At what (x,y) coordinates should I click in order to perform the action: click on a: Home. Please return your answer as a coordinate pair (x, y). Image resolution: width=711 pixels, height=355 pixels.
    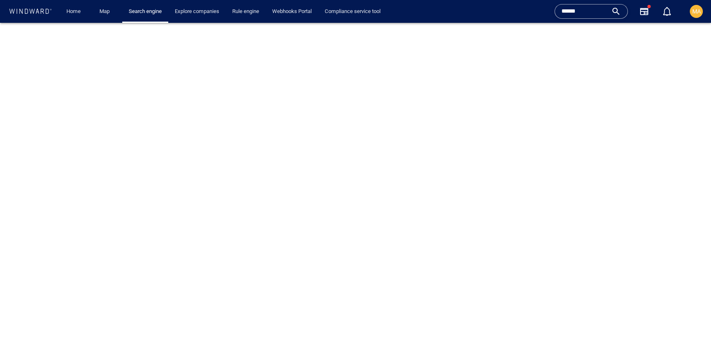
    Looking at the image, I should click on (73, 11).